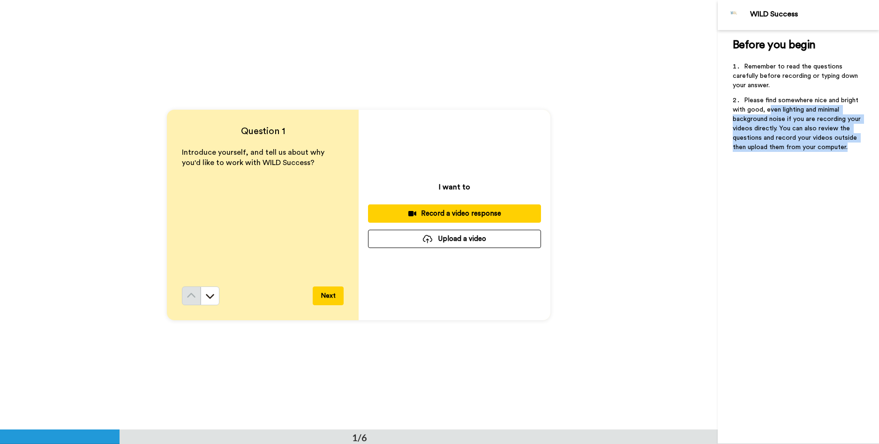 Image resolution: width=879 pixels, height=444 pixels. I want to click on button: Next, so click(328, 296).